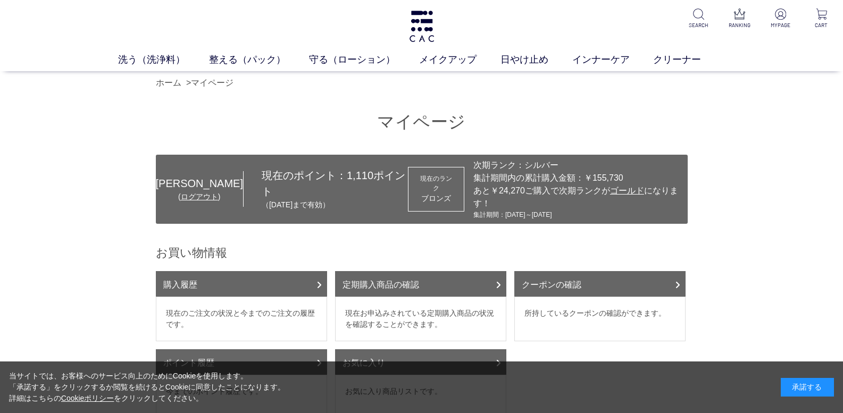 The width and height of the screenshot is (843, 413). I want to click on a: Cookieポリシー, so click(88, 398).